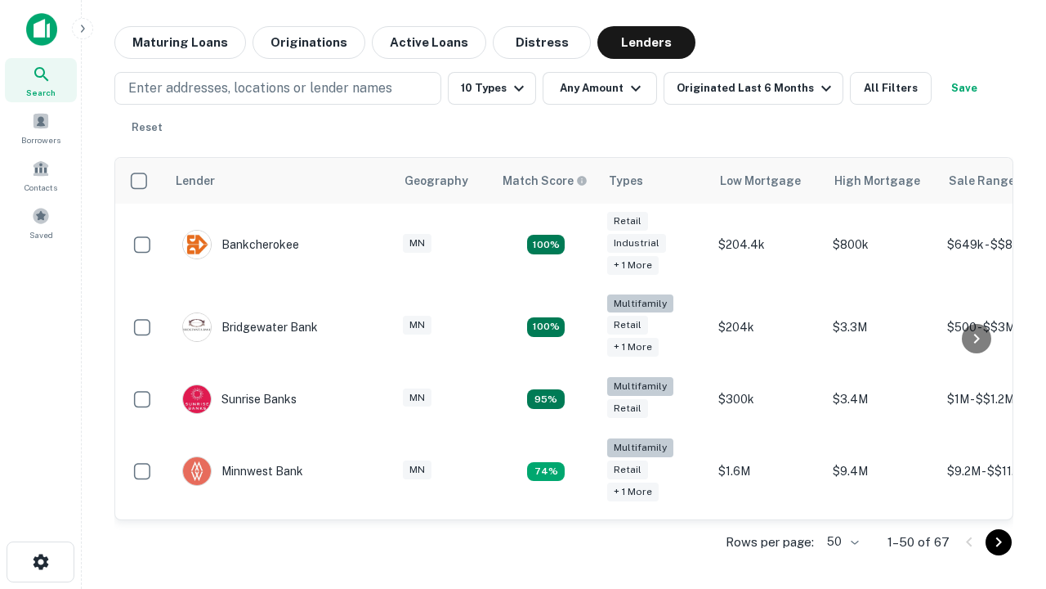  Describe the element at coordinates (147, 128) in the screenshot. I see `button: Reset` at that location.